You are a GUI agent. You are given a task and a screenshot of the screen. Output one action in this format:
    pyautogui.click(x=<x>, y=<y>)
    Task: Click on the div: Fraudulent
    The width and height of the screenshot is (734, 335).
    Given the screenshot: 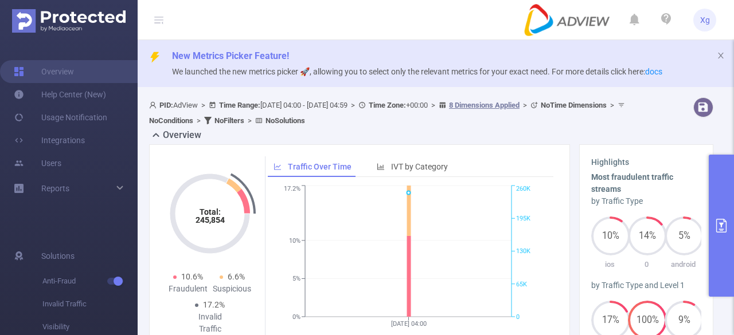 What is the action you would take?
    pyautogui.click(x=188, y=289)
    